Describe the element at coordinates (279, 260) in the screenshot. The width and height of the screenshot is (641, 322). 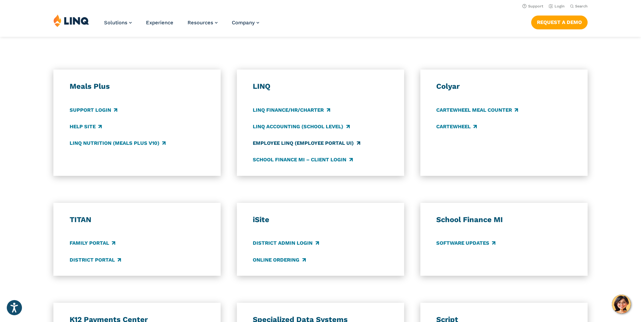
I see `a: Online Ordering` at that location.